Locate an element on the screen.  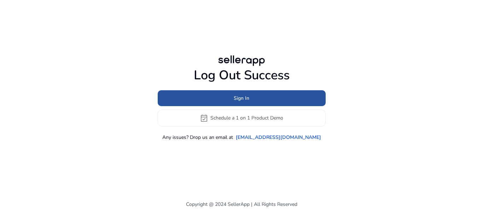
button: Sign In is located at coordinates (241, 98).